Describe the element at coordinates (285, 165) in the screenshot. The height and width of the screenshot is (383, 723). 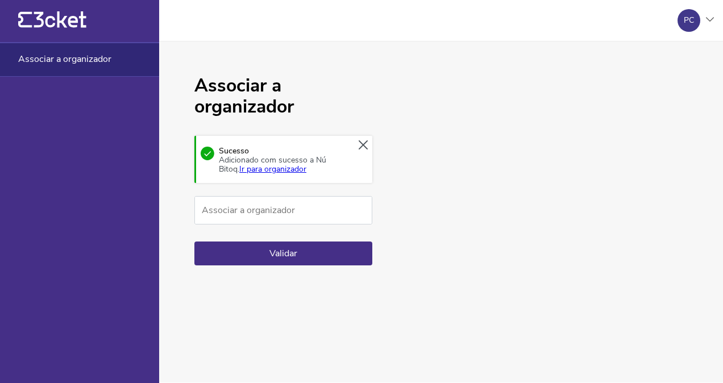
I see `div: Adicionado com sucesso a Nú Bitoq.` at that location.